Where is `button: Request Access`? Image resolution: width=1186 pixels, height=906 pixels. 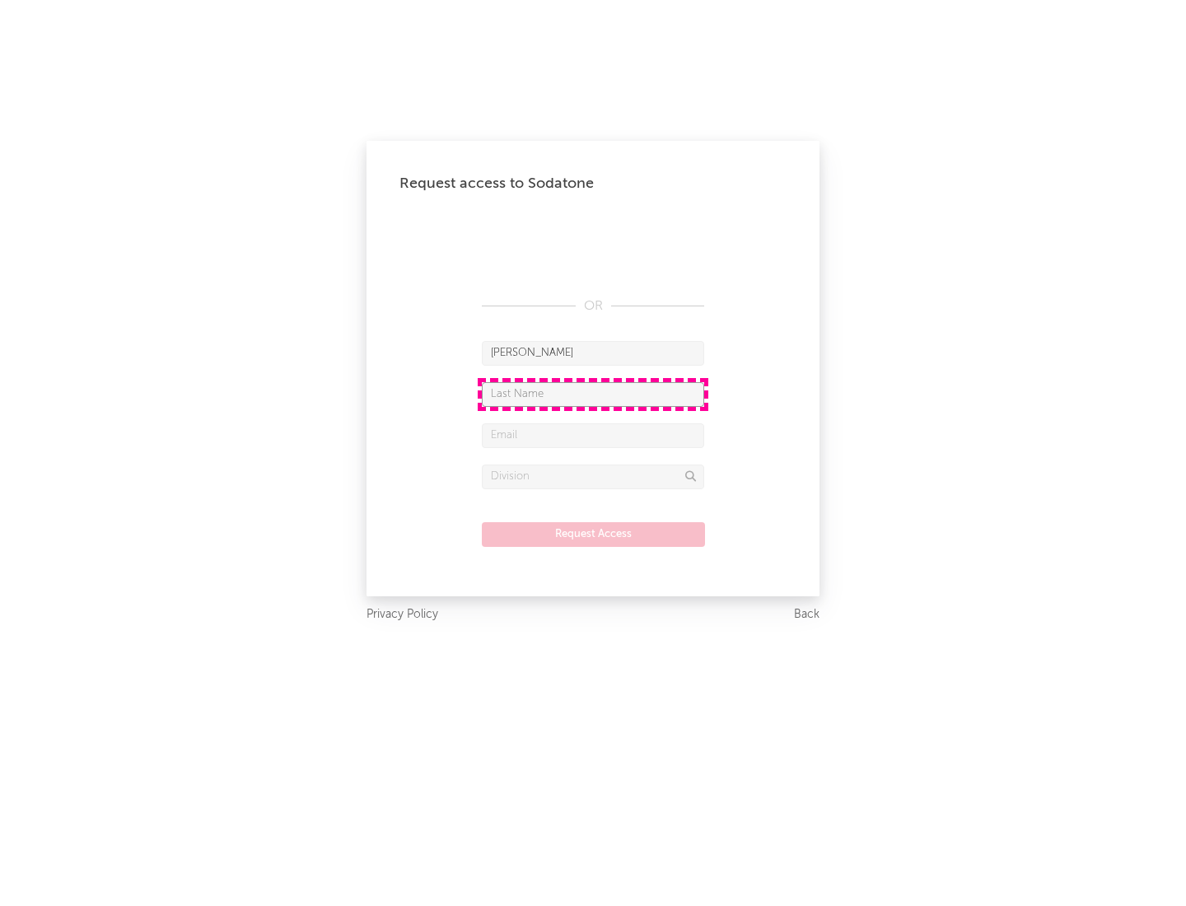
button: Request Access is located at coordinates (593, 535).